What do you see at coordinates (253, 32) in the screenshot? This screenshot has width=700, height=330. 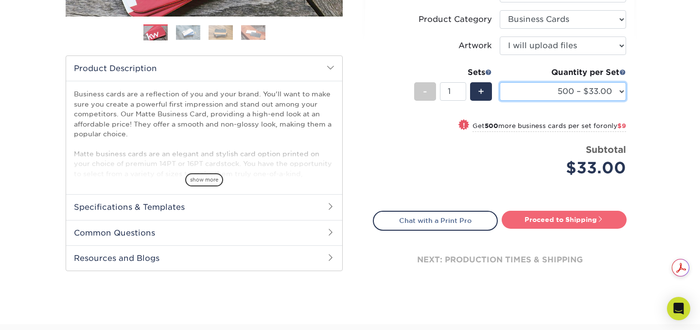 I see `img: Business Cards 04` at bounding box center [253, 32].